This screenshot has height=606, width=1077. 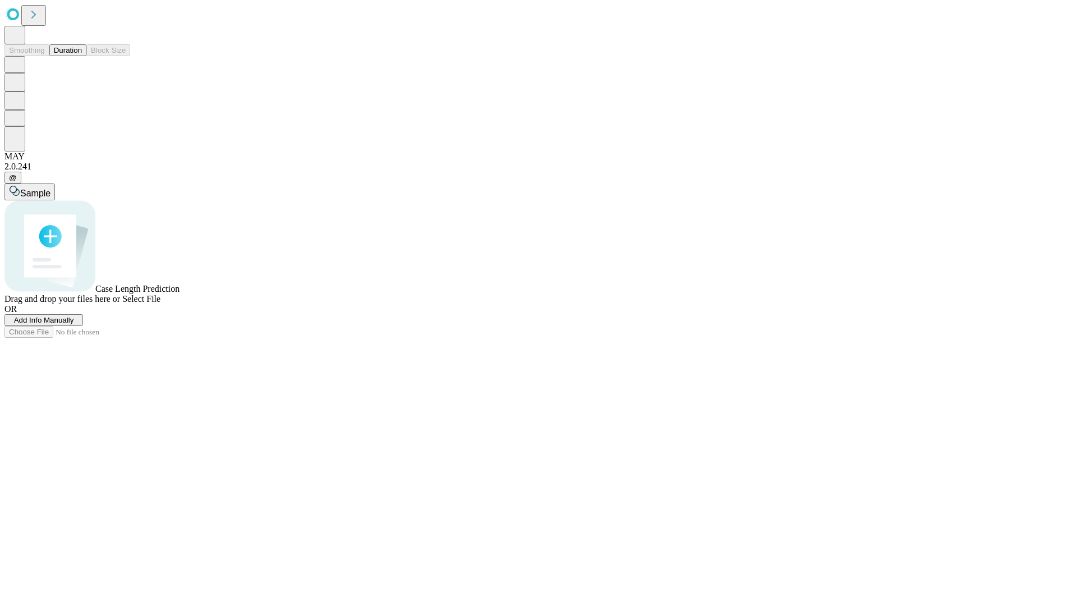 I want to click on div: MAY, so click(x=539, y=157).